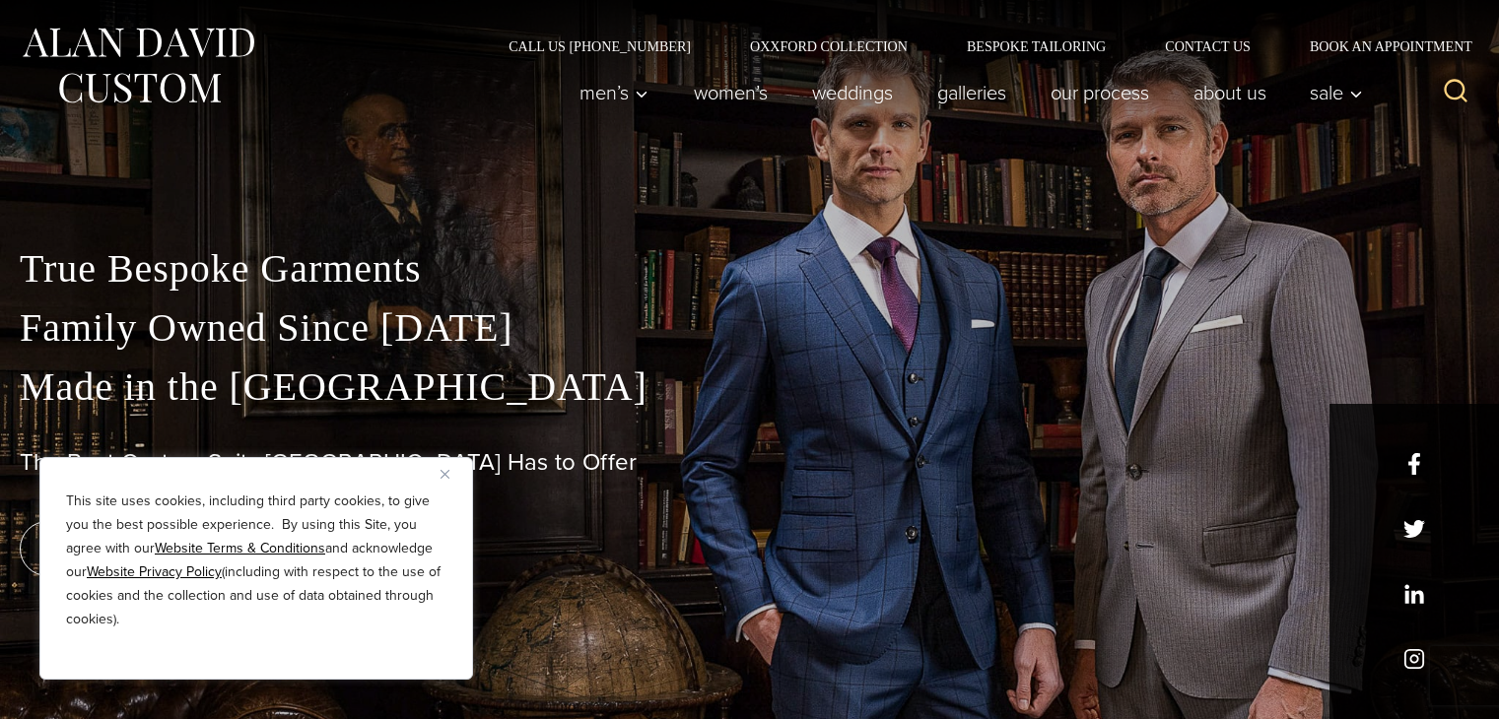  What do you see at coordinates (966, 93) in the screenshot?
I see `nav: Primary Navigation` at bounding box center [966, 93].